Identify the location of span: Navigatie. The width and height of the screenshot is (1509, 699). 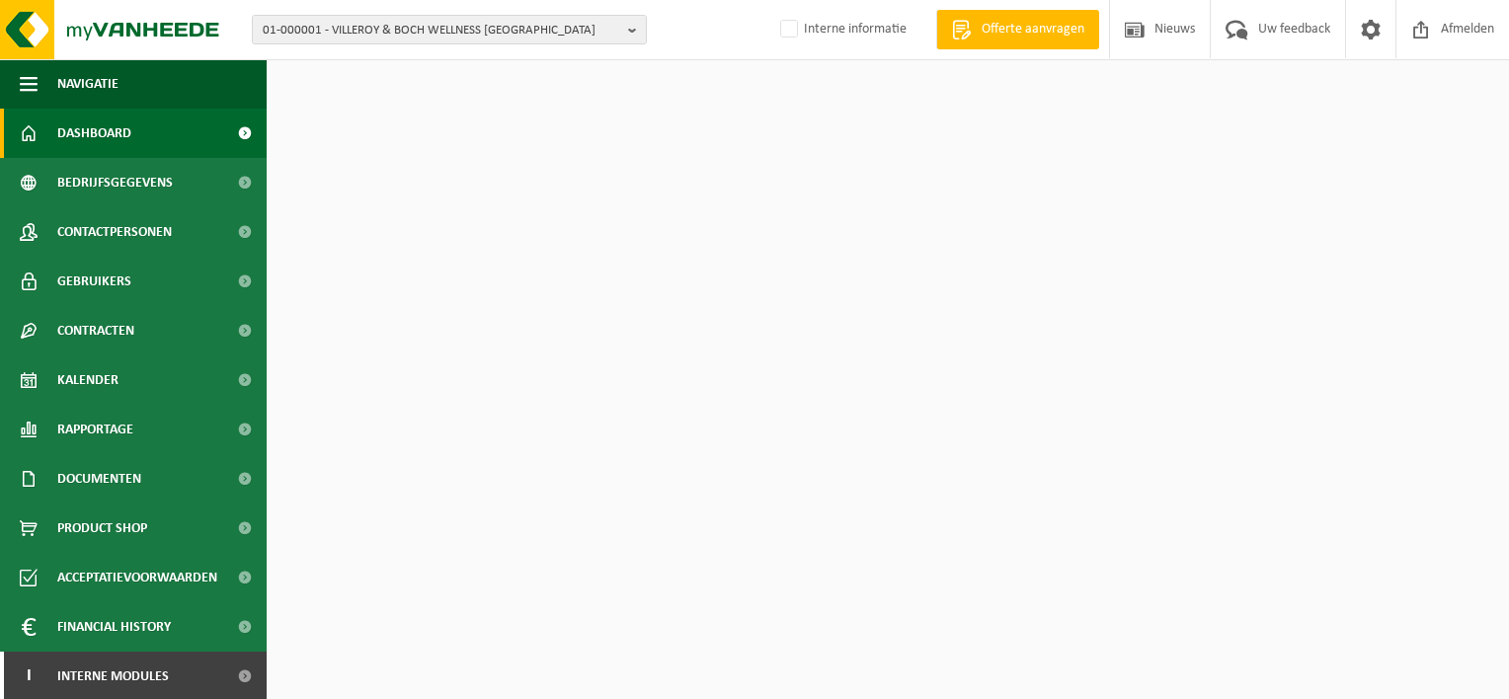
(88, 84).